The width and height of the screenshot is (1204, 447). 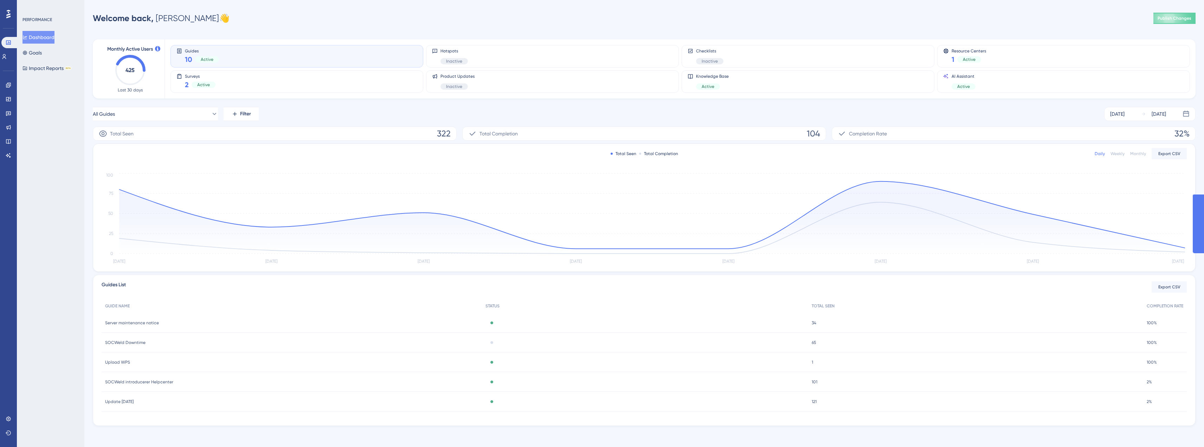 What do you see at coordinates (104, 114) in the screenshot?
I see `span: All Guides` at bounding box center [104, 114].